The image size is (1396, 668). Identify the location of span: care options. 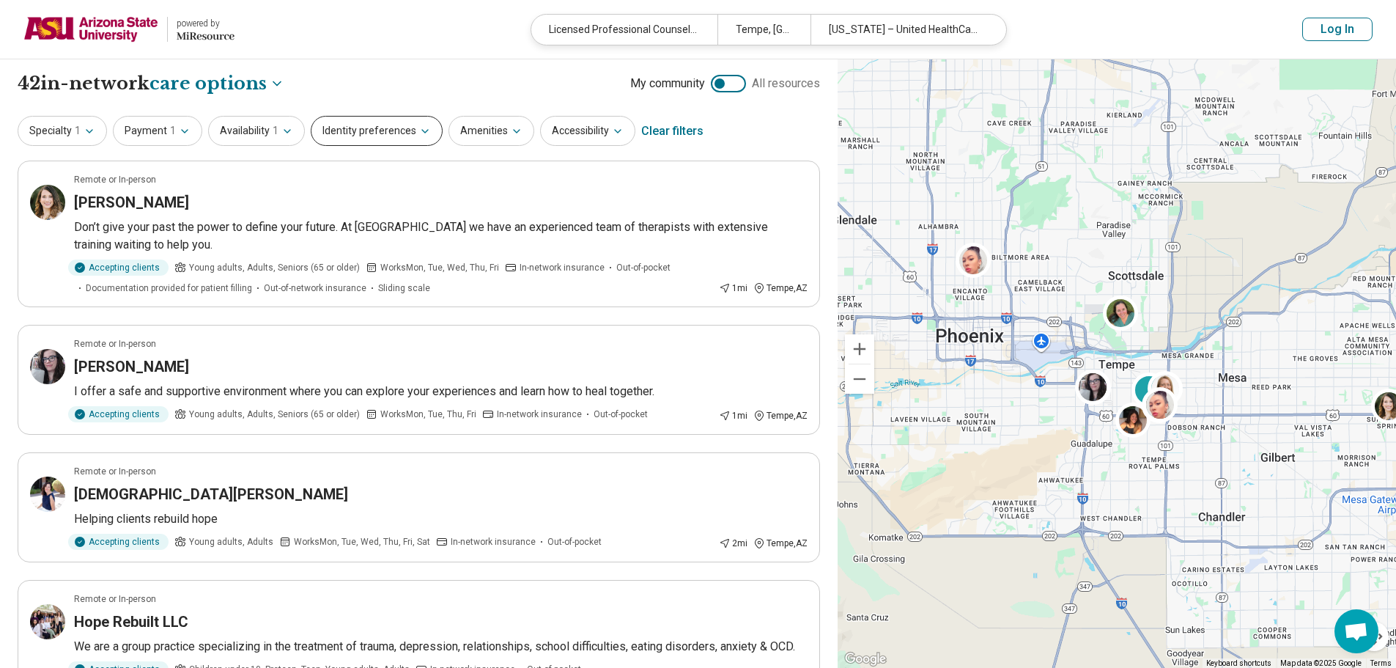
(208, 84).